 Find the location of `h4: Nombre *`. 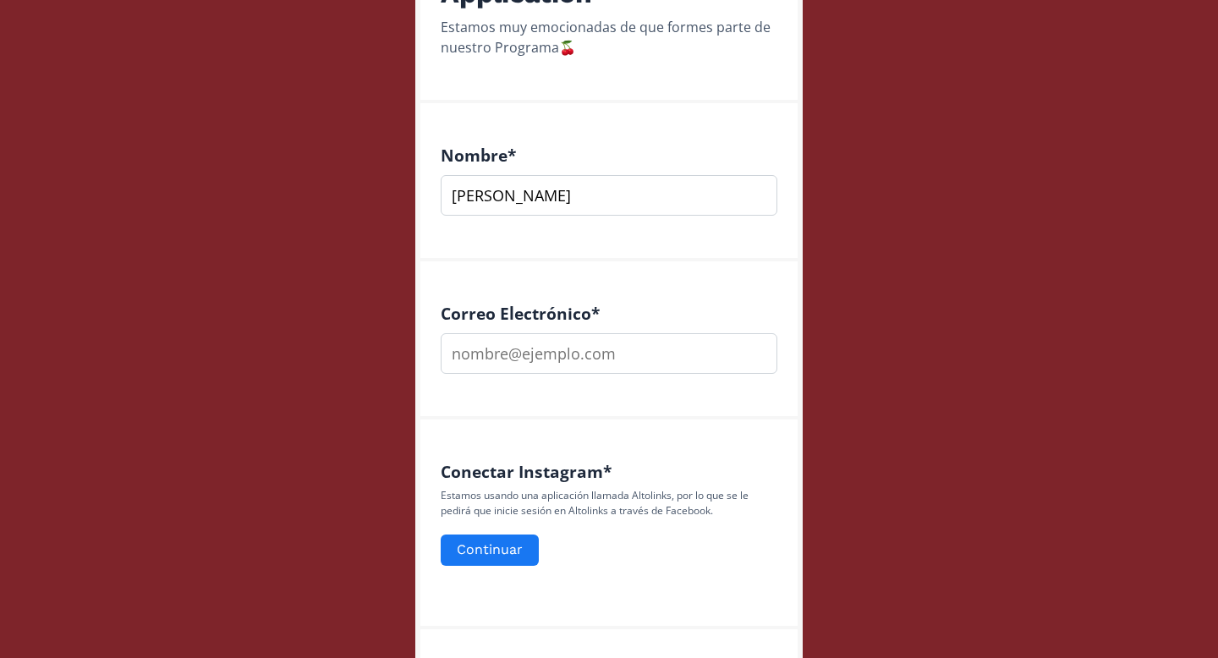

h4: Nombre * is located at coordinates (609, 155).